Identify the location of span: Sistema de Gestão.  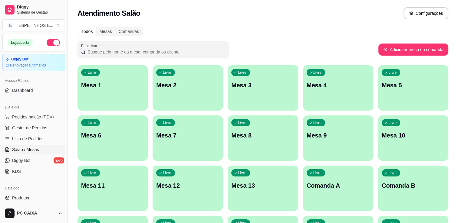
(40, 12).